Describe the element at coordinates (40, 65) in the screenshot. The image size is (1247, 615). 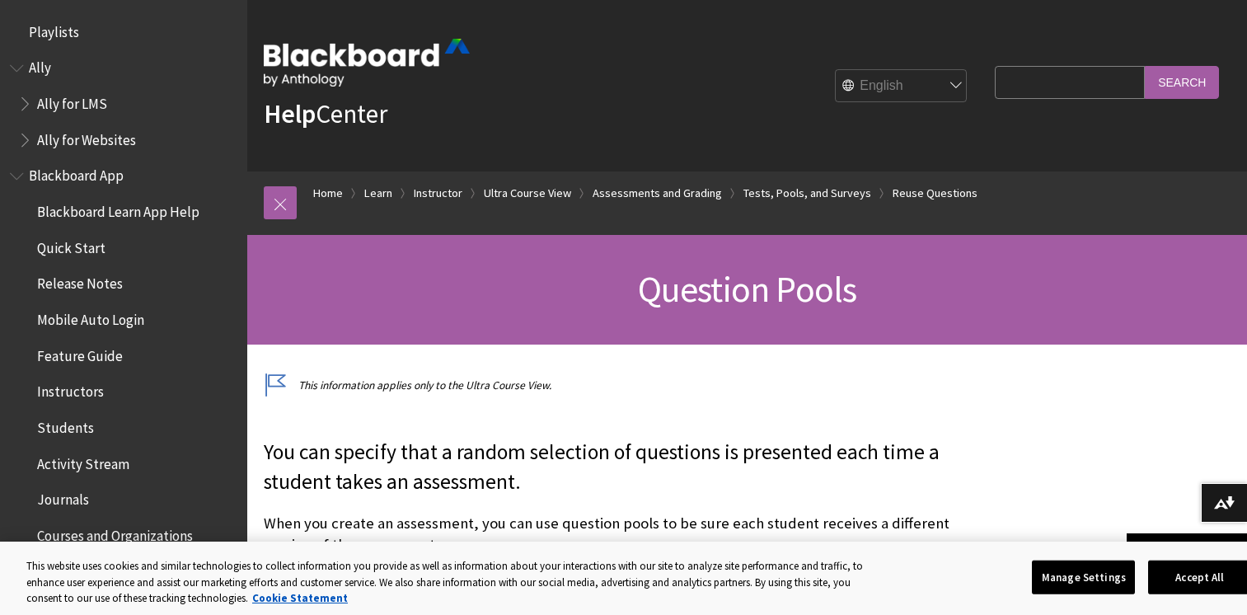
I see `span: Ally` at that location.